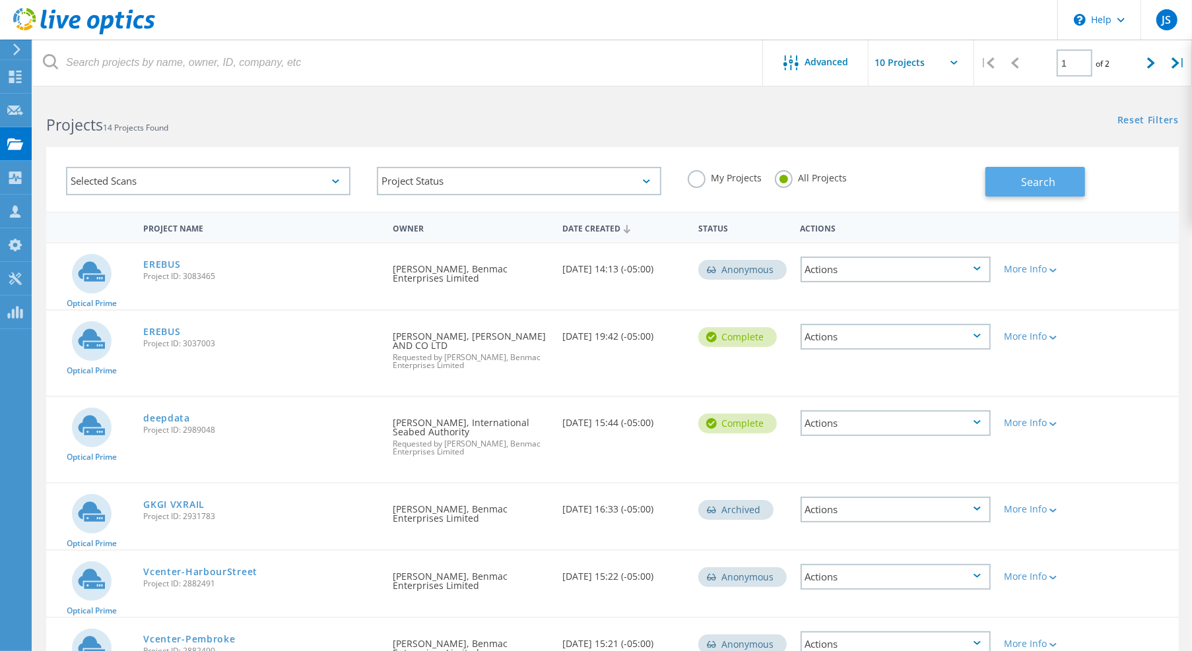 This screenshot has width=1192, height=651. Describe the element at coordinates (1148, 121) in the screenshot. I see `a: Reset Filters` at that location.